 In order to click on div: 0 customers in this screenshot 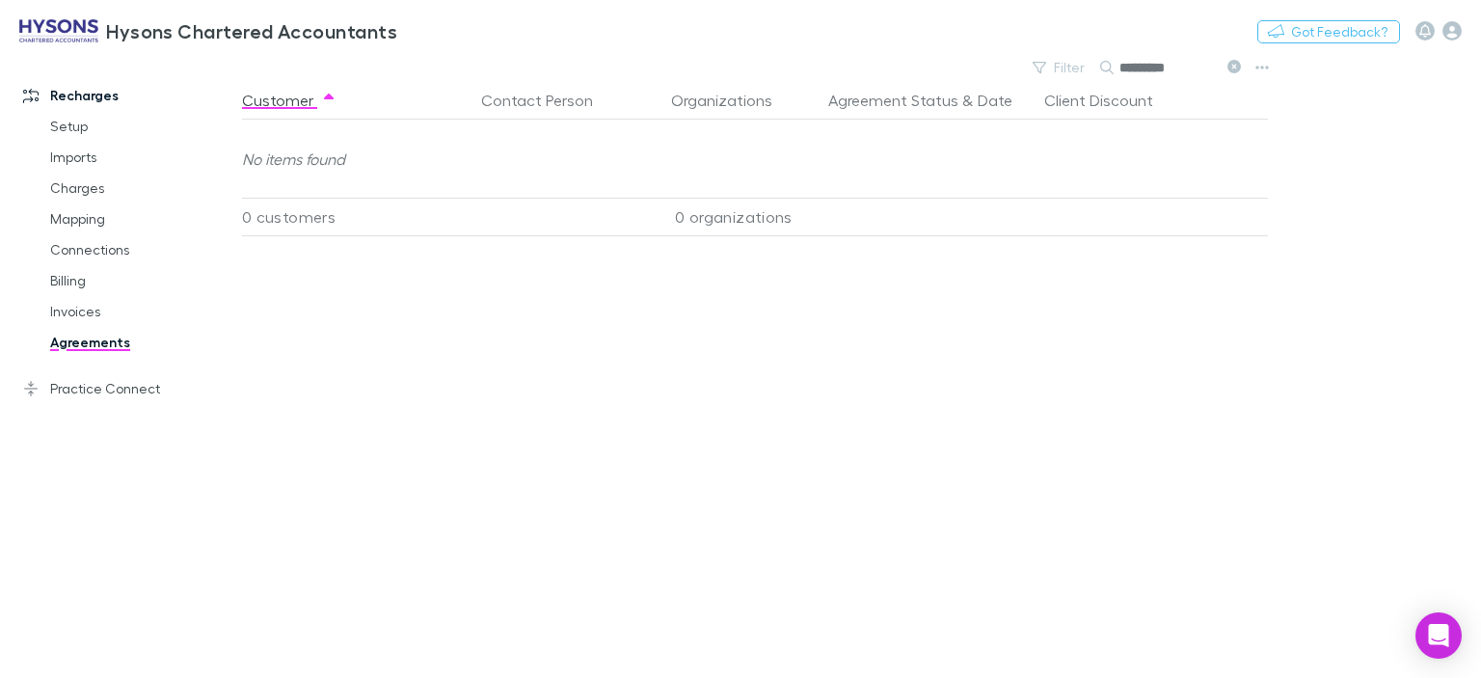, I will do `click(358, 217)`.